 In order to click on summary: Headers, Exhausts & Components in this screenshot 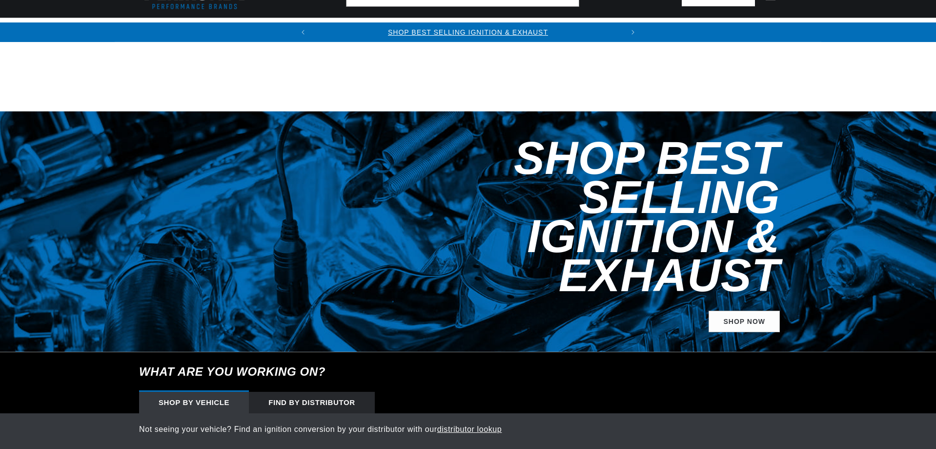, I will do `click(437, 29)`.